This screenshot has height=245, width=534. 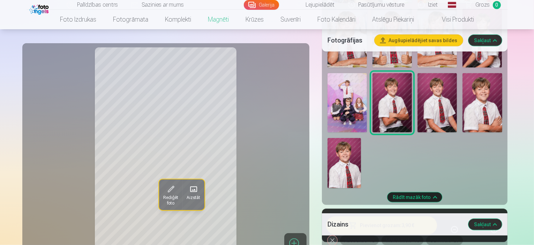 I want to click on a: Fotogrāmata, so click(x=130, y=20).